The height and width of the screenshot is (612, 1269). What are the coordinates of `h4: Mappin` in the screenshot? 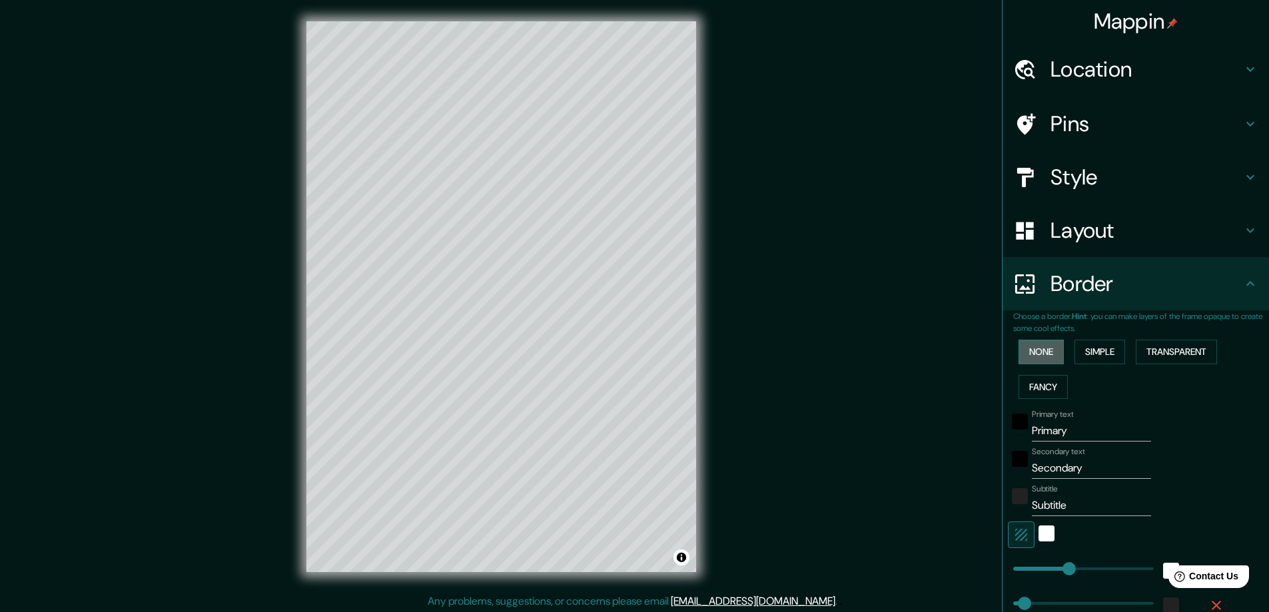 It's located at (1136, 21).